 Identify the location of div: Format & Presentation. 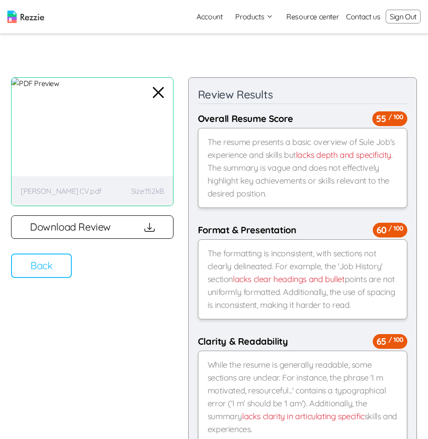
(302, 230).